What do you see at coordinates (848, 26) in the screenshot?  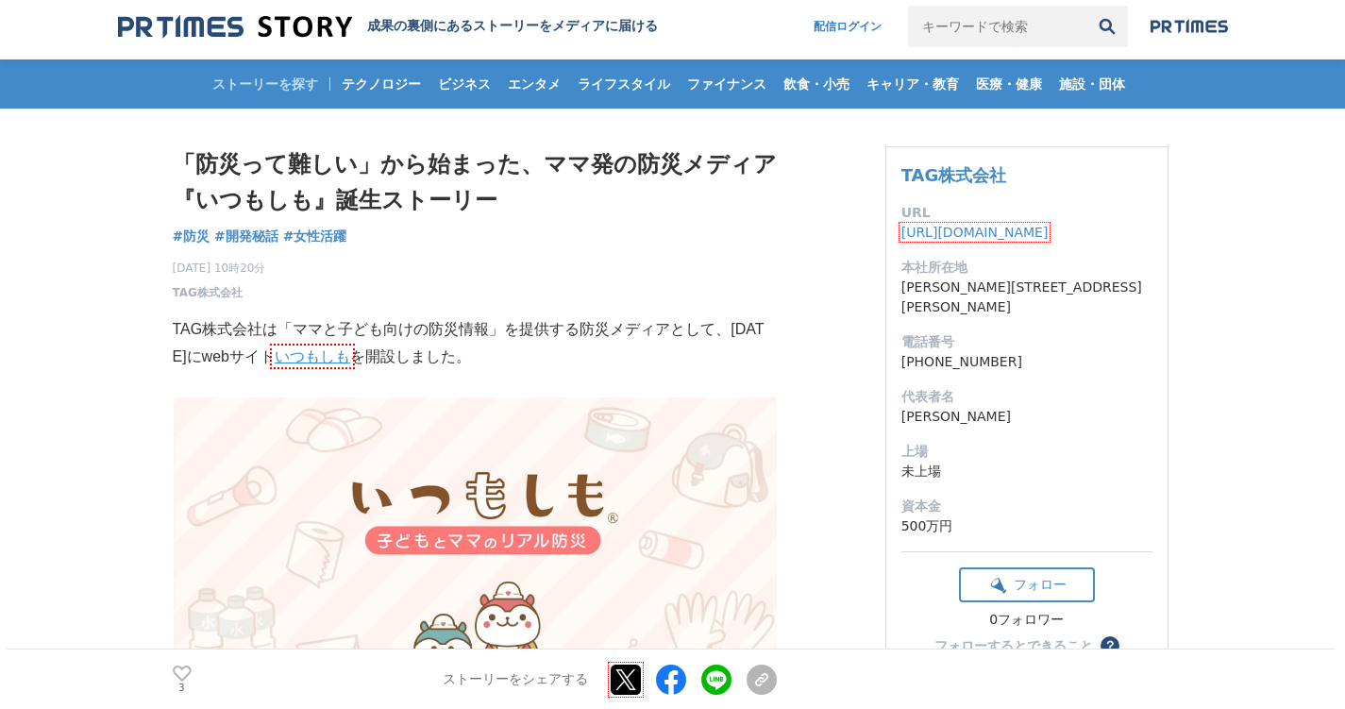 I see `a: 配信ログイン` at bounding box center [848, 26].